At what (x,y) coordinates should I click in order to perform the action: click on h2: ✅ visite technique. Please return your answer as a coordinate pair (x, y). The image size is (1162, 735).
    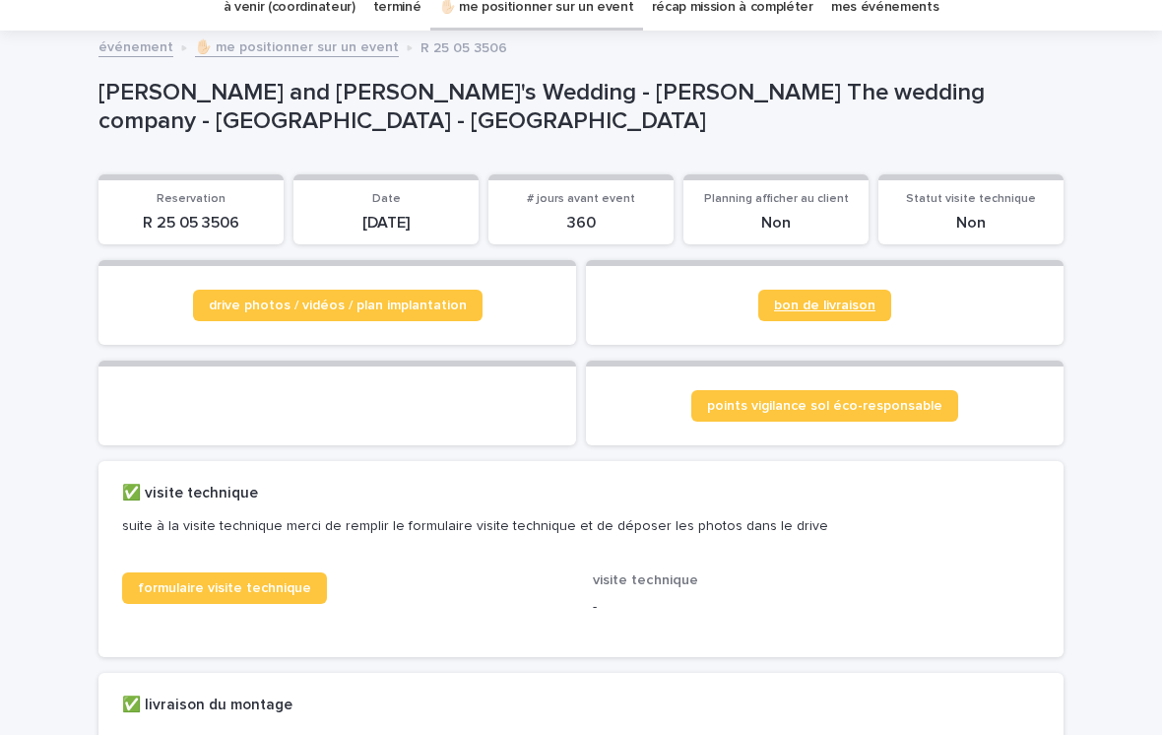
    Looking at the image, I should click on (190, 493).